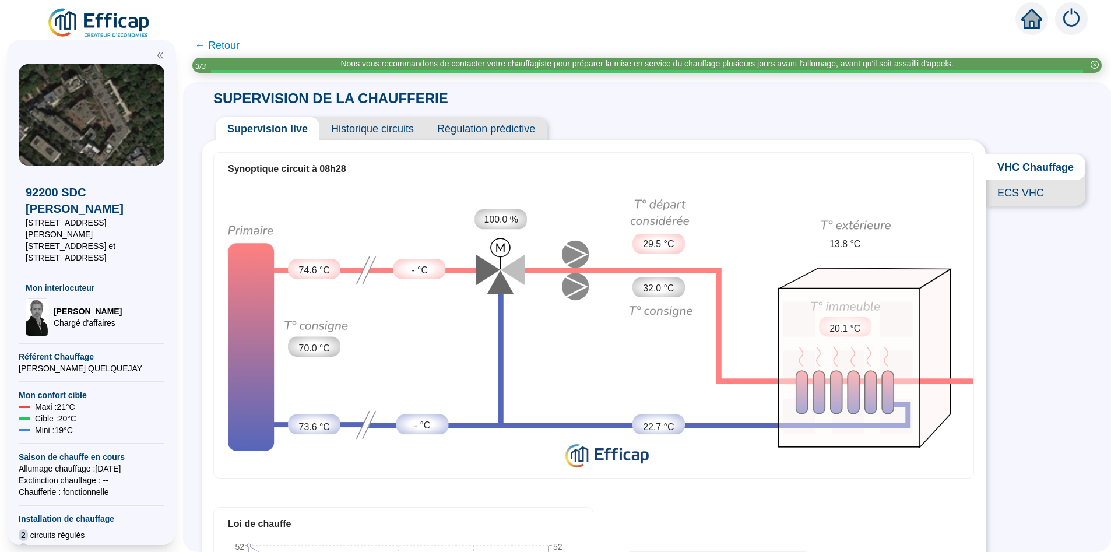  Describe the element at coordinates (268, 129) in the screenshot. I see `span: Supervision live` at that location.